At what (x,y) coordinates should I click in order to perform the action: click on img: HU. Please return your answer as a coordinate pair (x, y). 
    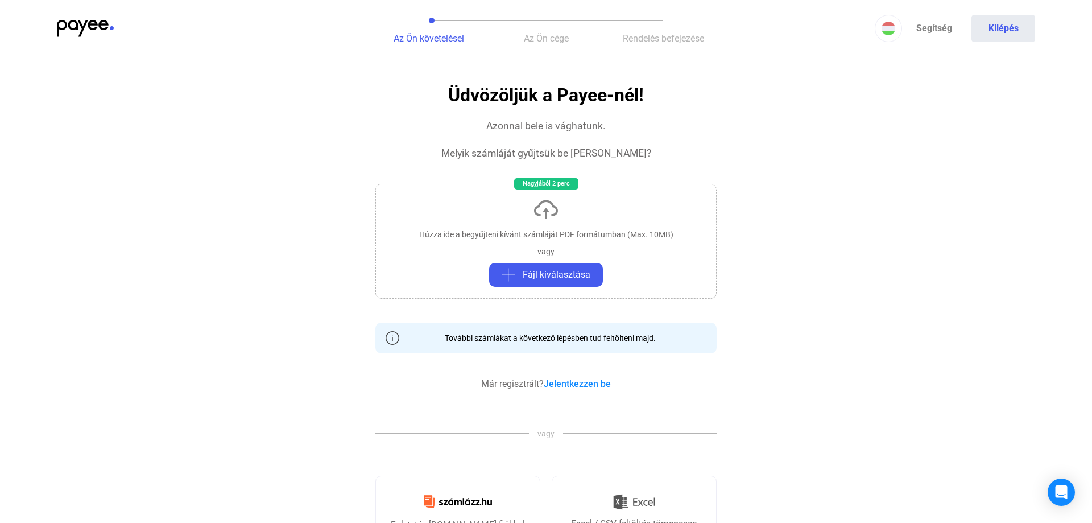
    Looking at the image, I should click on (888, 28).